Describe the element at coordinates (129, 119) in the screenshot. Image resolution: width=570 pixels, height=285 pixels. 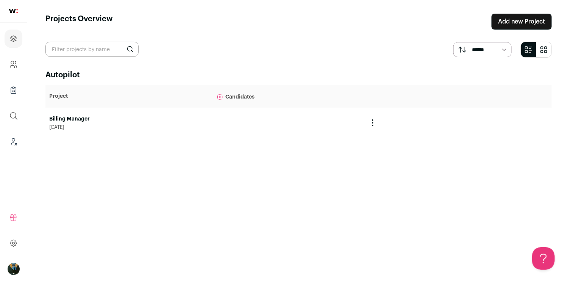
I see `a: Billing Manager` at that location.